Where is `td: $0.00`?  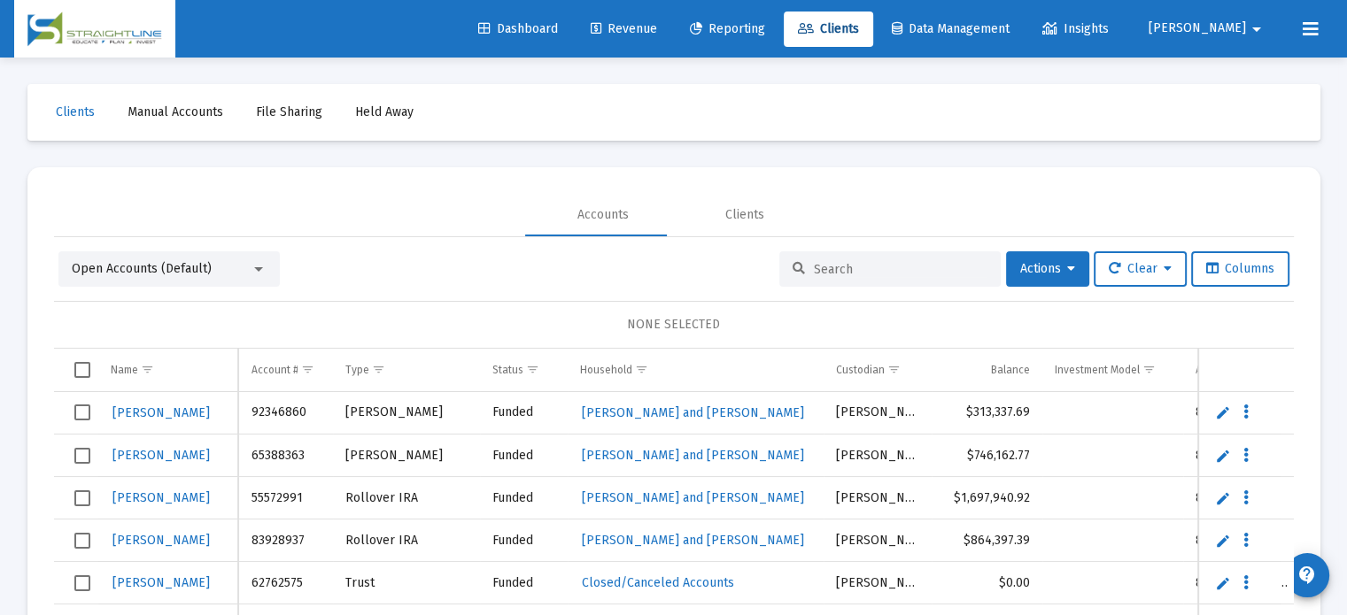
td: $0.00 is located at coordinates (986, 583).